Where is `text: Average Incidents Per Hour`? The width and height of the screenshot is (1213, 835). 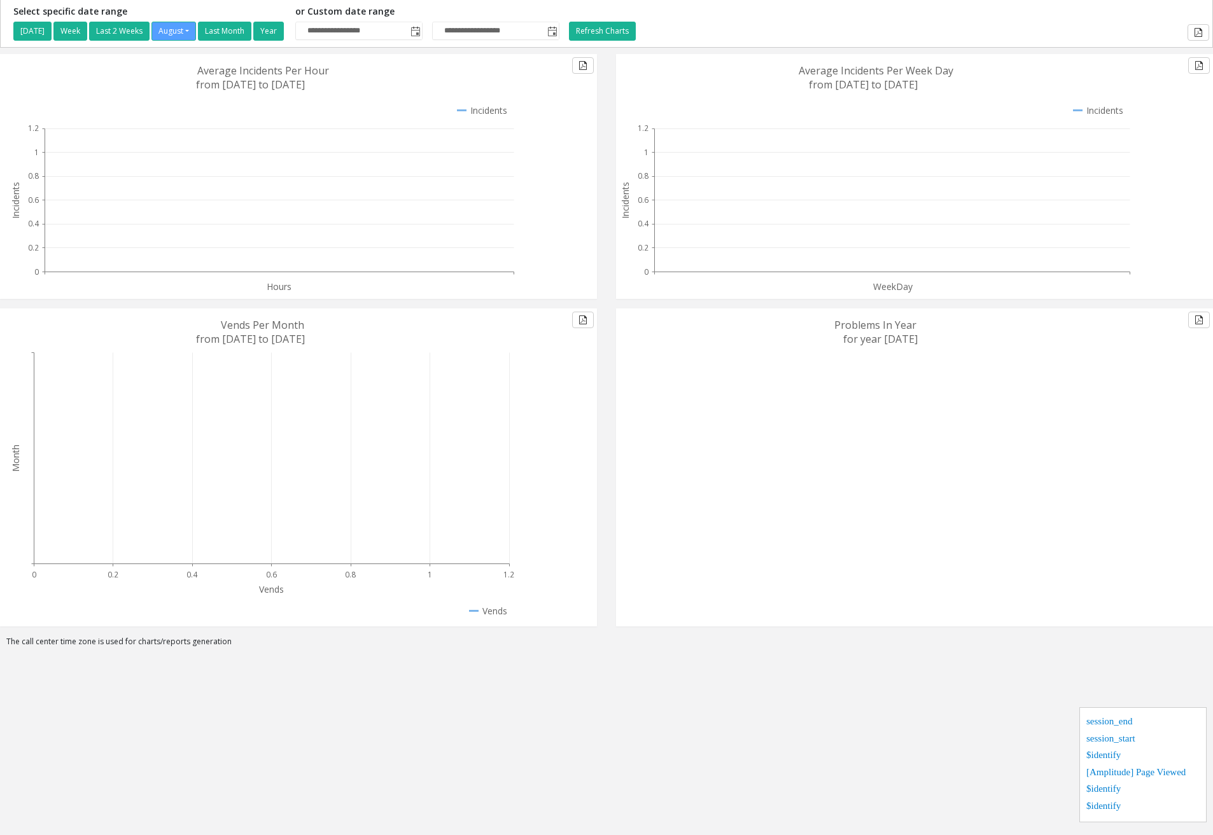 text: Average Incidents Per Hour is located at coordinates (263, 71).